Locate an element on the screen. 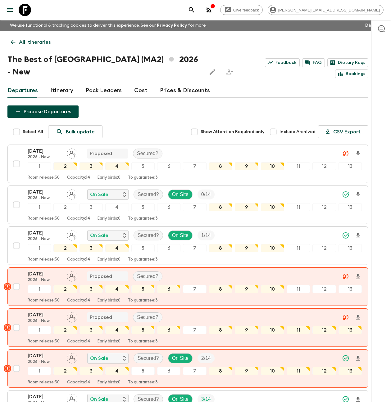  span: Show Attention Required only is located at coordinates (233, 132).